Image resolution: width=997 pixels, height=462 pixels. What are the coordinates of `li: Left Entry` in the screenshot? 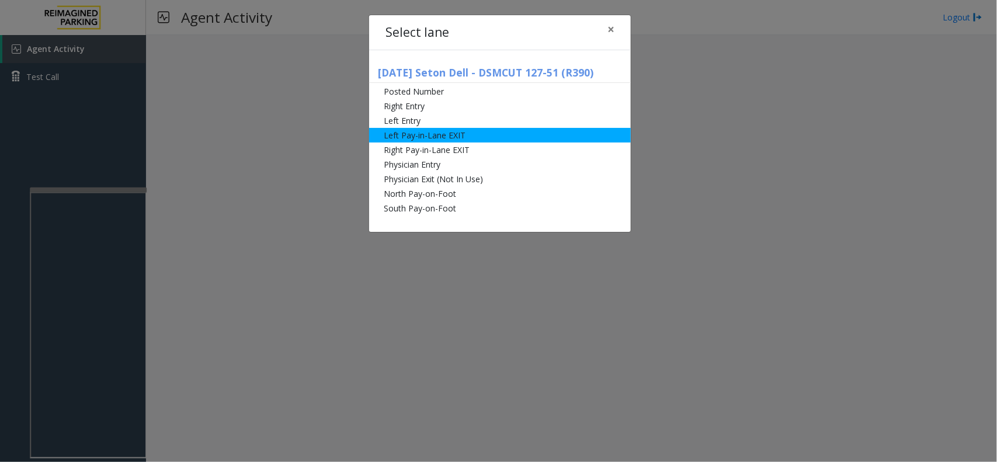 It's located at (500, 120).